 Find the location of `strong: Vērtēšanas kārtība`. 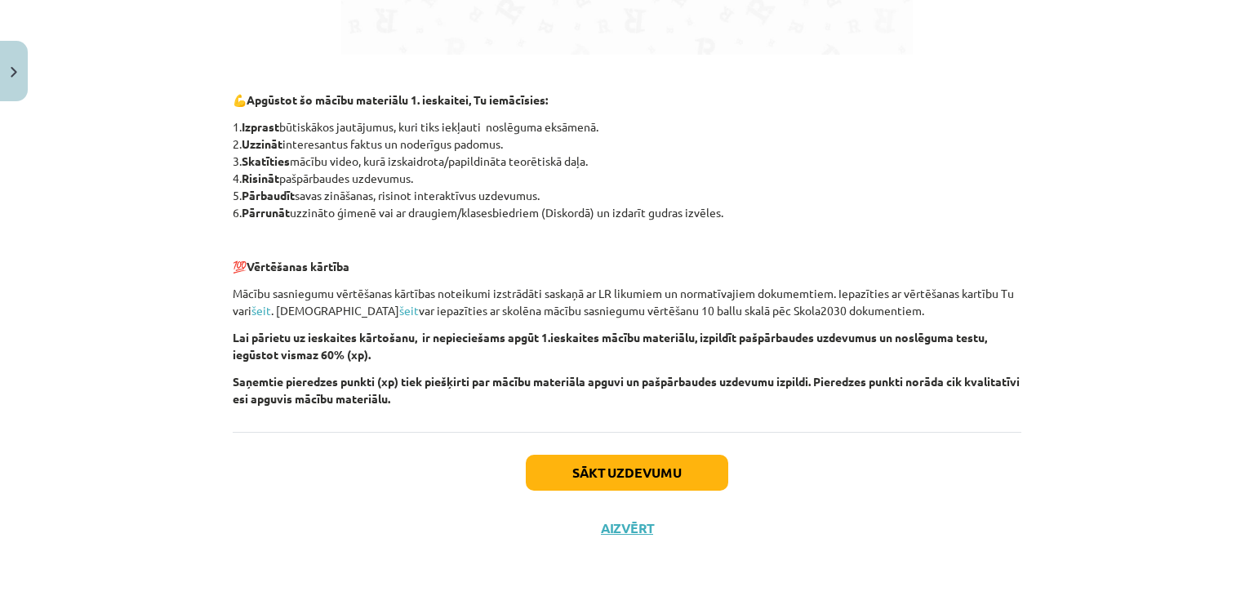

strong: Vērtēšanas kārtība is located at coordinates (298, 266).